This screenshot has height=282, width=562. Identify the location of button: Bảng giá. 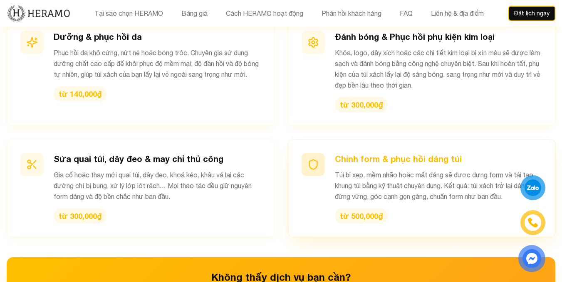
(194, 13).